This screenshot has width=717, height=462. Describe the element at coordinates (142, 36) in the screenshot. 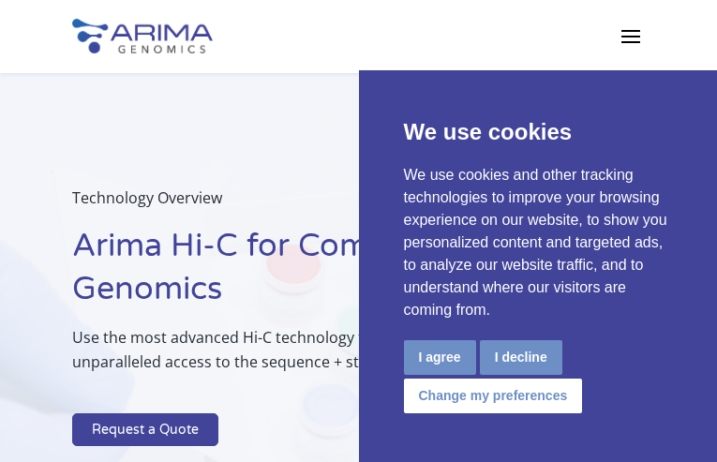

I see `img: Arima-Genomics-logo` at that location.